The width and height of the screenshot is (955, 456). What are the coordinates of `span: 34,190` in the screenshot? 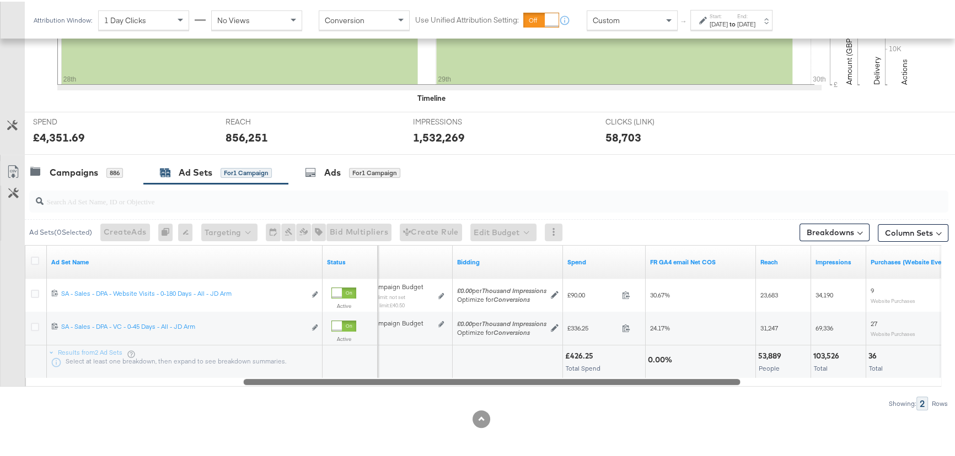 It's located at (824, 293).